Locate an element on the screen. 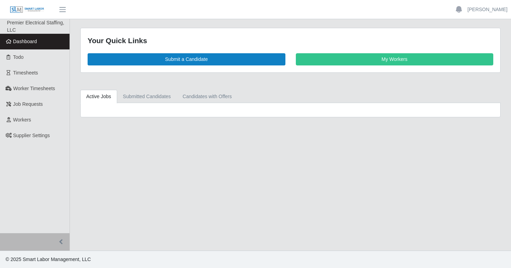 The height and width of the screenshot is (268, 511). span: Workers is located at coordinates (22, 120).